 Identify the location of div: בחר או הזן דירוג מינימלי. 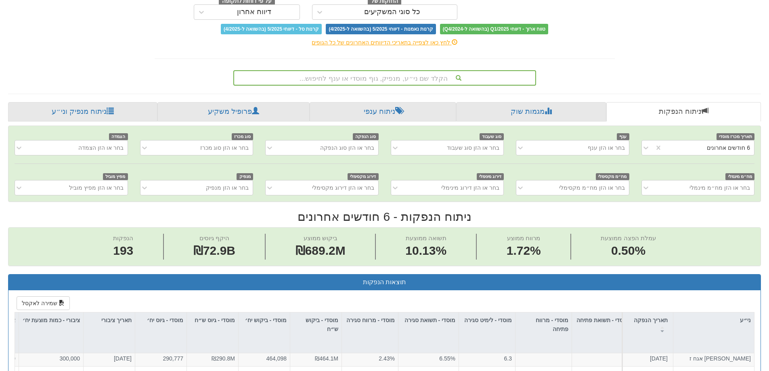
(471, 188).